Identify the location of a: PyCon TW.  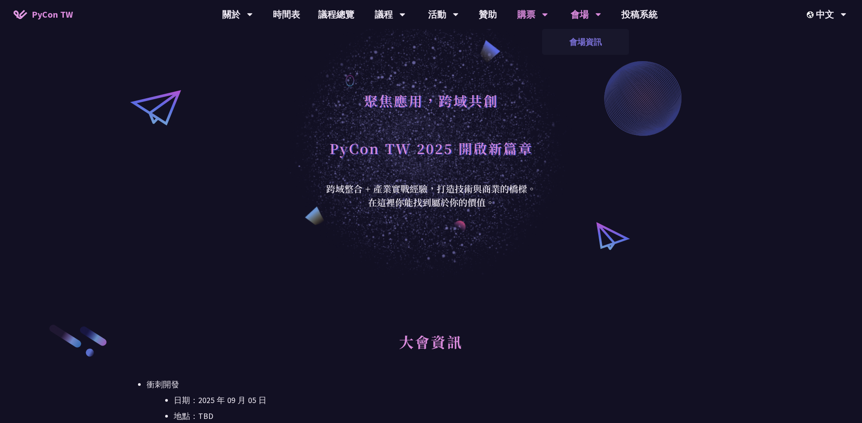
(43, 14).